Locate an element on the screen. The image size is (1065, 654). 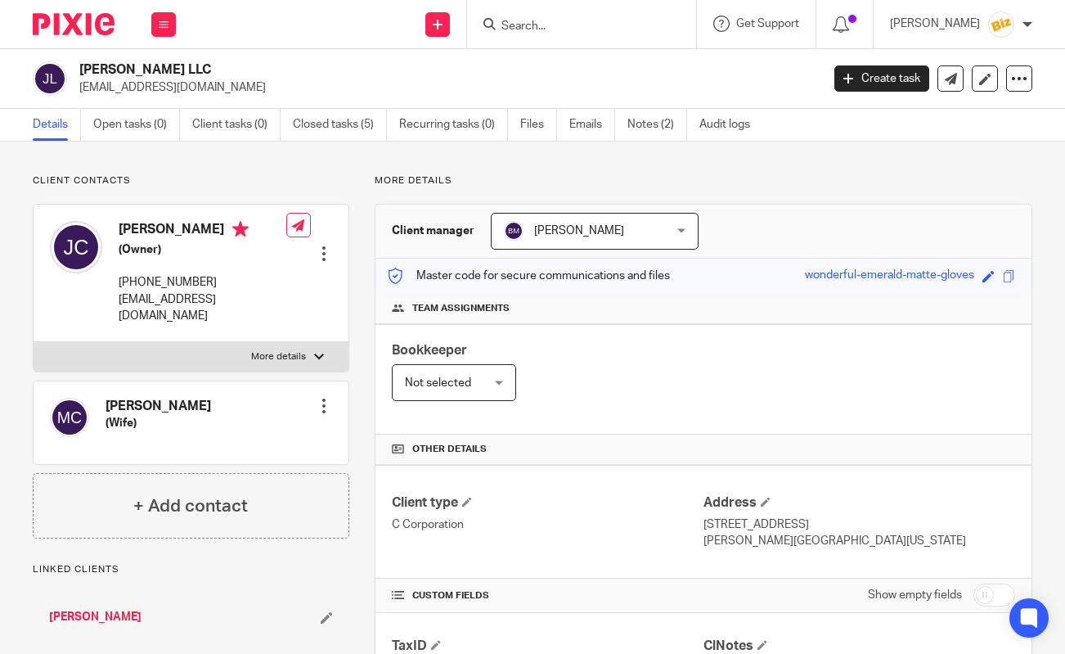
a: Open tasks (0) is located at coordinates (137, 124).